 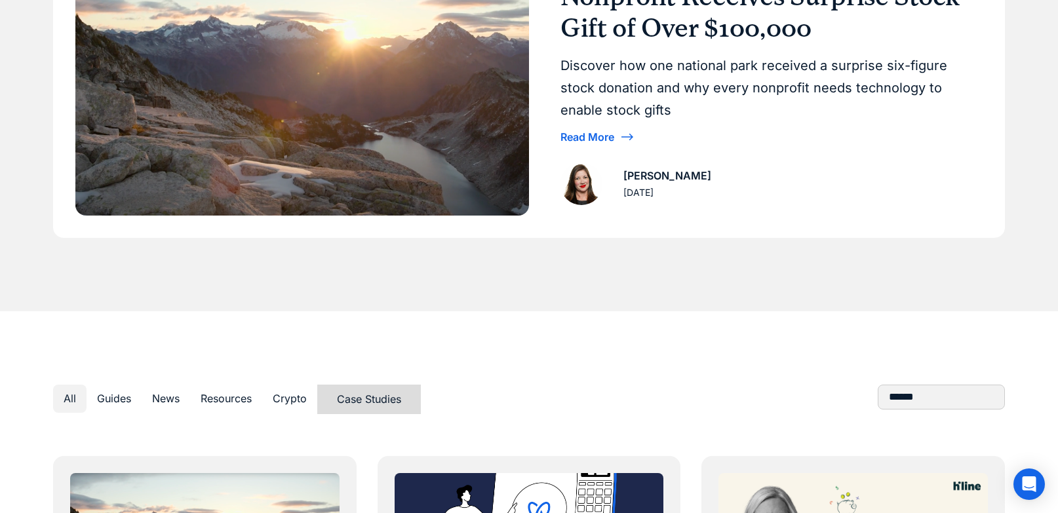 I want to click on div: Open Intercom Messenger, so click(x=1029, y=484).